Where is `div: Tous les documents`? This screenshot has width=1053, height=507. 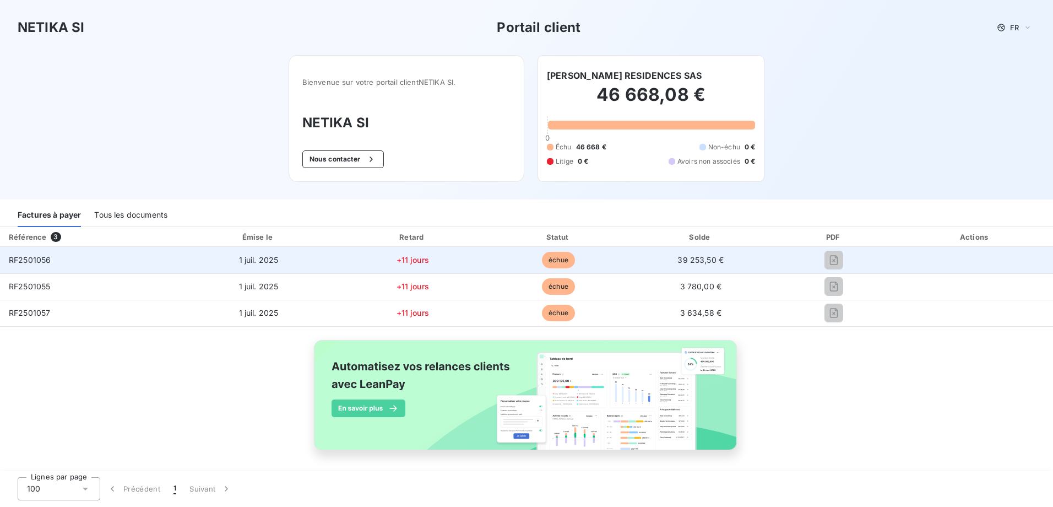
div: Tous les documents is located at coordinates (131, 215).